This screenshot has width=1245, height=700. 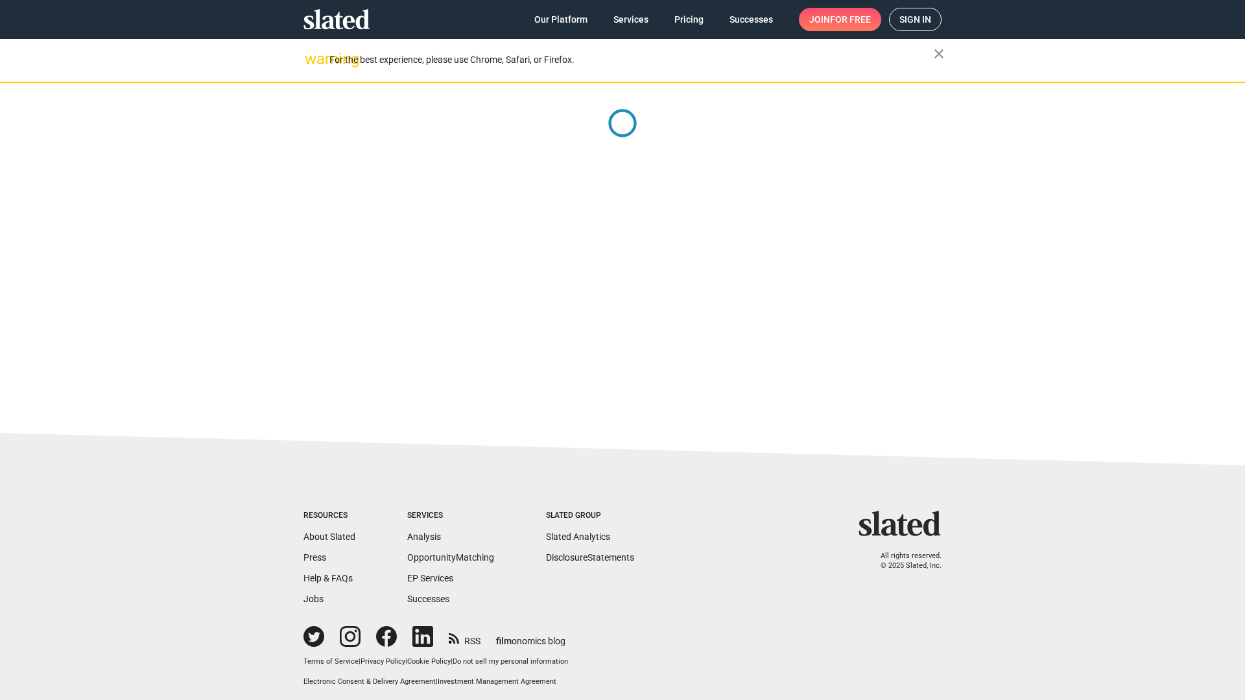 What do you see at coordinates (424, 537) in the screenshot?
I see `a: Analysis` at bounding box center [424, 537].